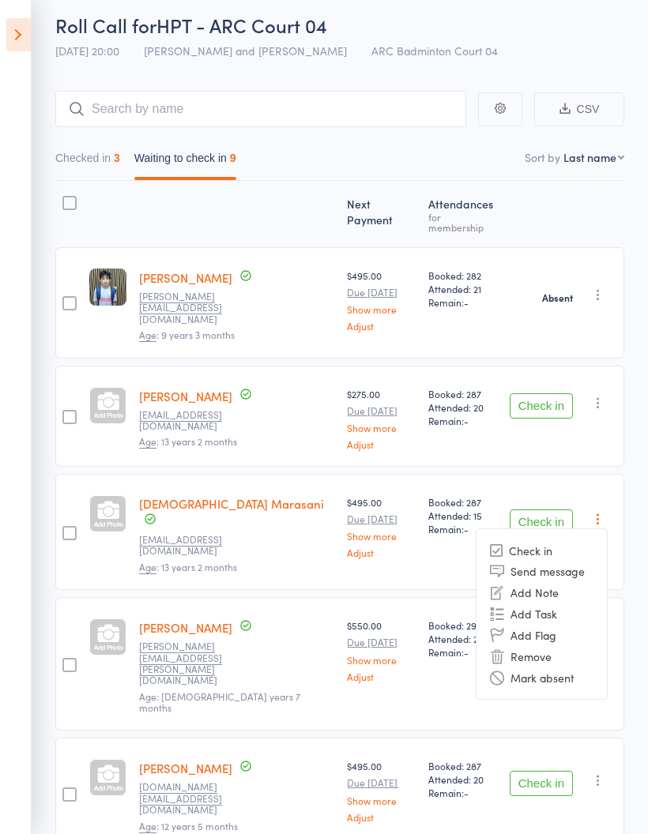 This screenshot has width=648, height=834. Describe the element at coordinates (185, 162) in the screenshot. I see `button: Waiting to check in9` at that location.